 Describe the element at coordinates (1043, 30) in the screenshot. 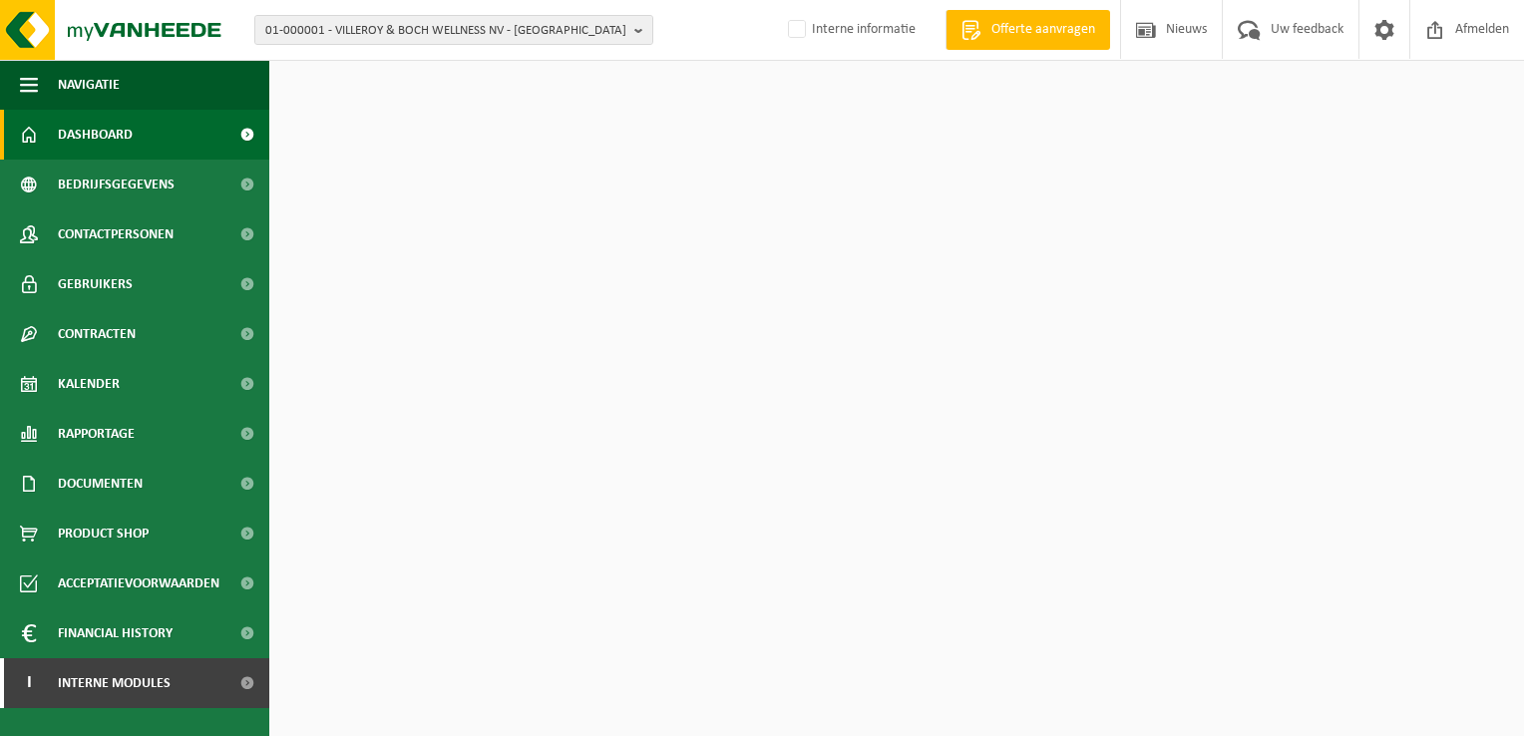

I see `span: Offerte aanvragen` at that location.